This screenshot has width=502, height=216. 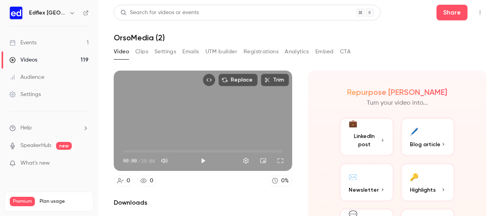 I want to click on button: 🖊️Blog article, so click(x=428, y=137).